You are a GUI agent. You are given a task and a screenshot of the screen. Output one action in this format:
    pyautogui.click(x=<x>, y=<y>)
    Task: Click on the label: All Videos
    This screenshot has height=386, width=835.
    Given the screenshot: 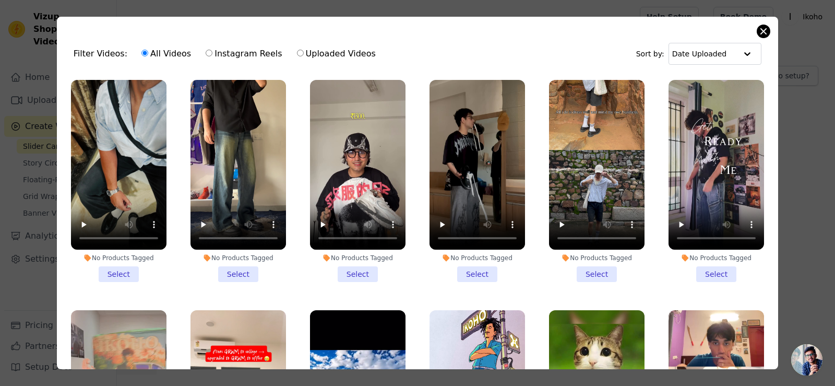 What is the action you would take?
    pyautogui.click(x=166, y=54)
    